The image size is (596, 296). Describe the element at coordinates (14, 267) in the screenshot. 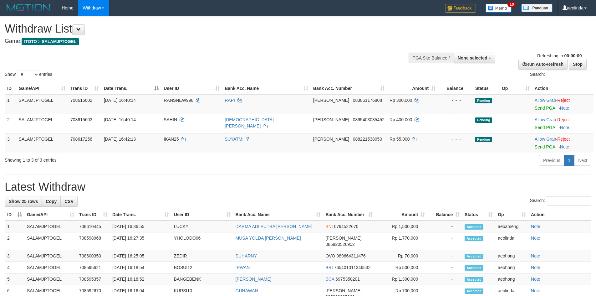

I see `td: 4` at that location.